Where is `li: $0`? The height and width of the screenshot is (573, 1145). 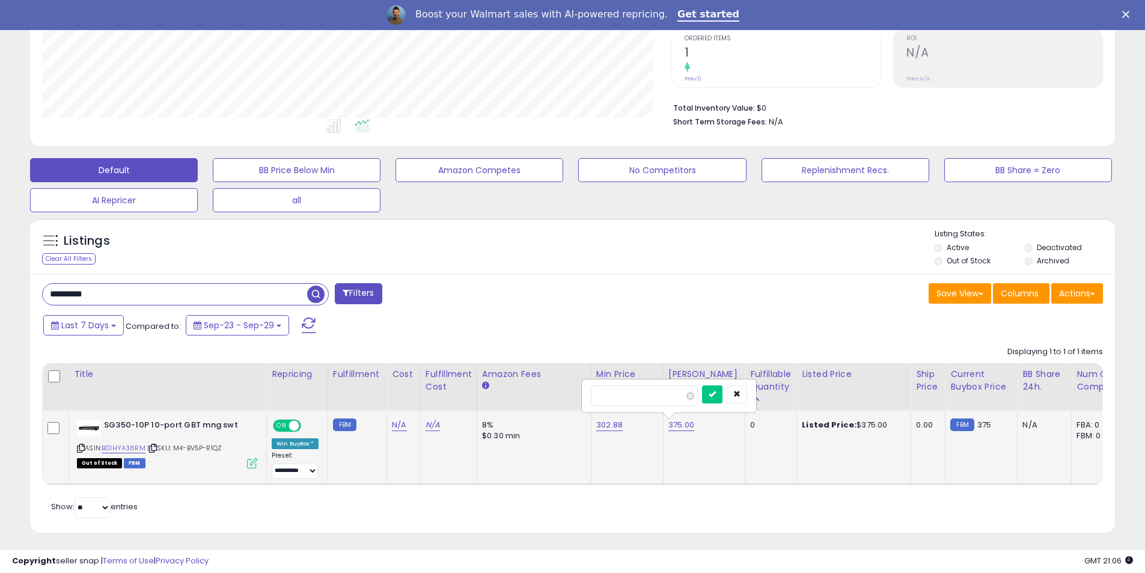 li: $0 is located at coordinates (884, 107).